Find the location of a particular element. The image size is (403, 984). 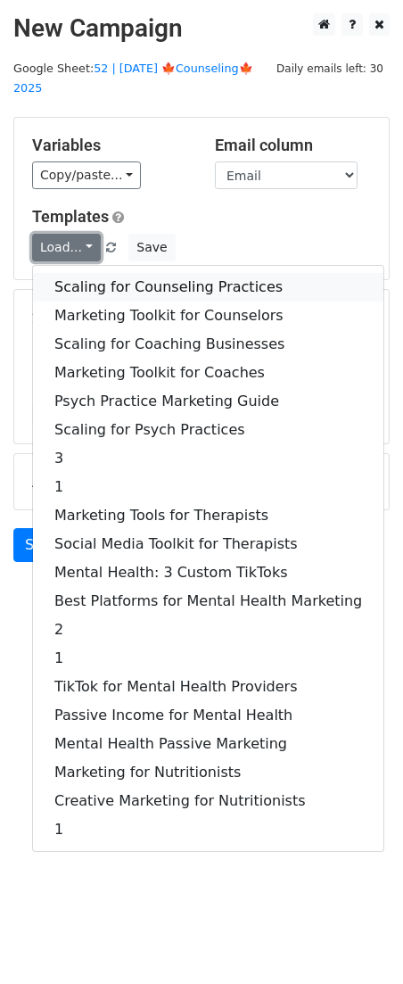

h2: New Campaign is located at coordinates (202, 29).